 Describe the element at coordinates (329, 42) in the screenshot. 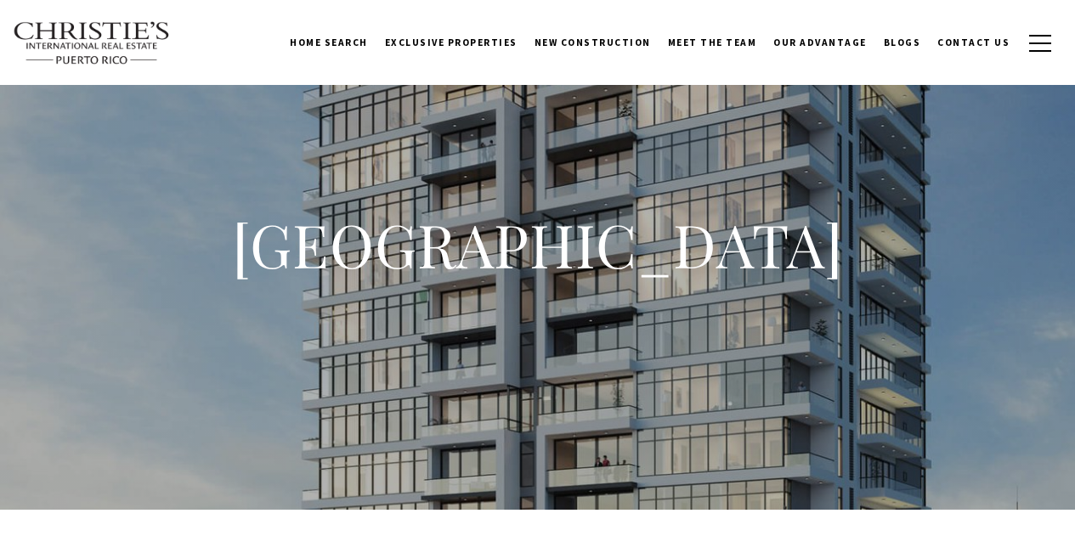

I see `a: Home Search` at that location.